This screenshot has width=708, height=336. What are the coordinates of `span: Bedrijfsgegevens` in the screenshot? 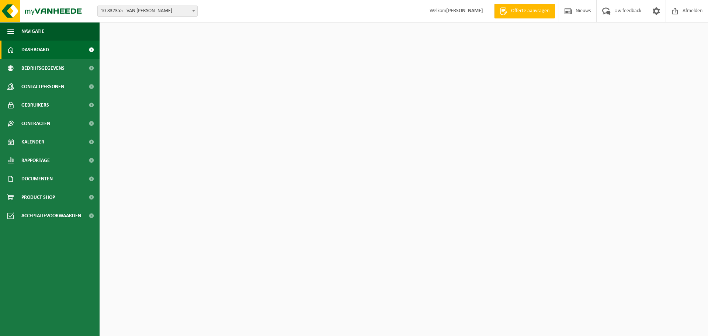 It's located at (43, 68).